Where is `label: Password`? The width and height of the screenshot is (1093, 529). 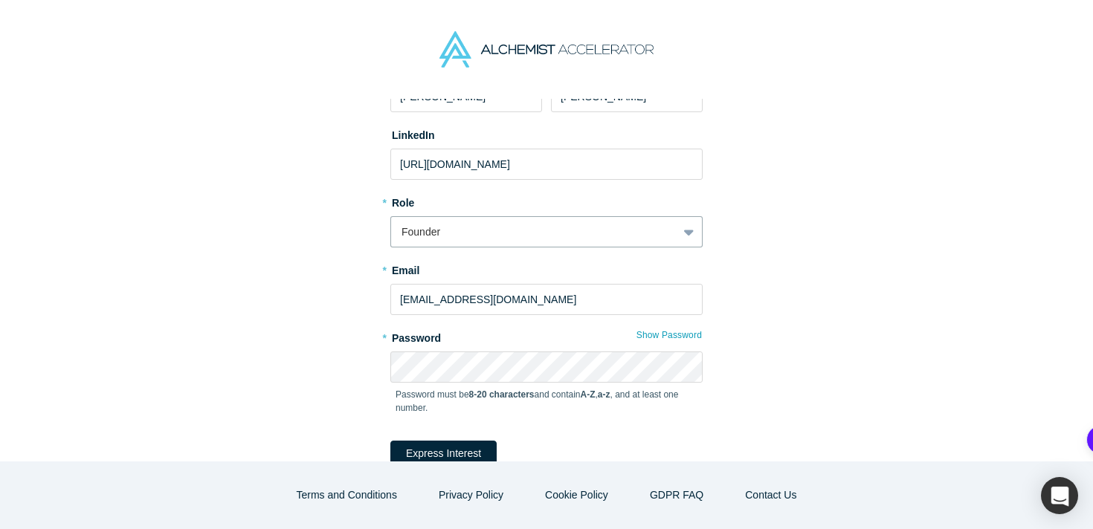 label: Password is located at coordinates (547, 336).